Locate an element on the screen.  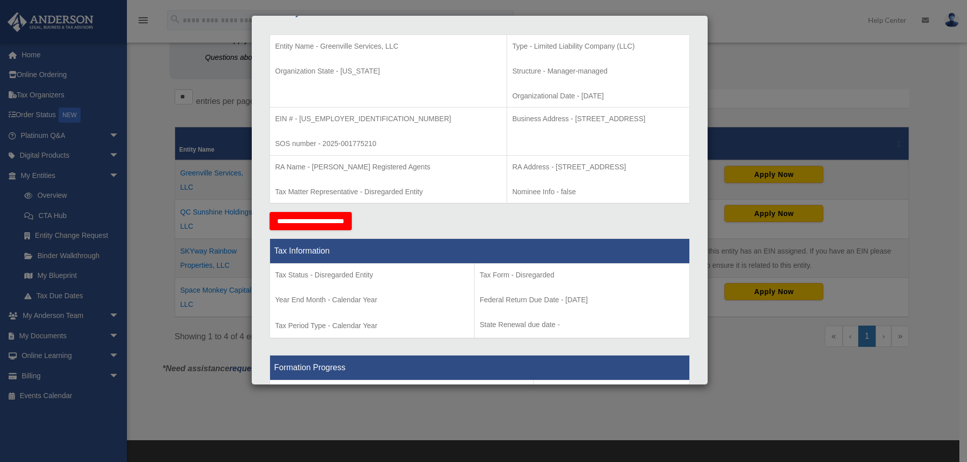
p: State Renewal due date - is located at coordinates (582, 325).